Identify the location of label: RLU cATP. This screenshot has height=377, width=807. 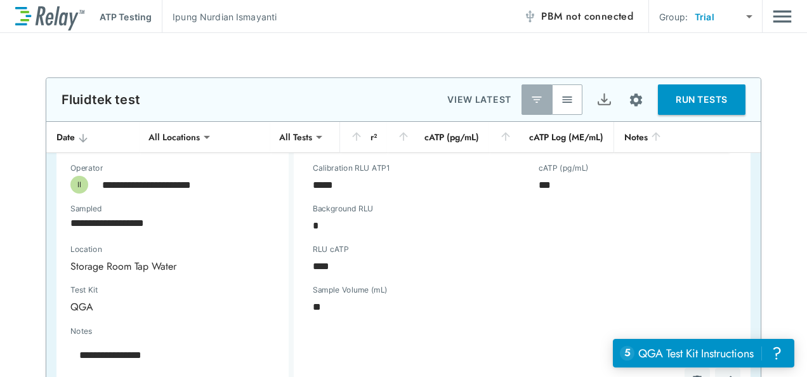
(331, 249).